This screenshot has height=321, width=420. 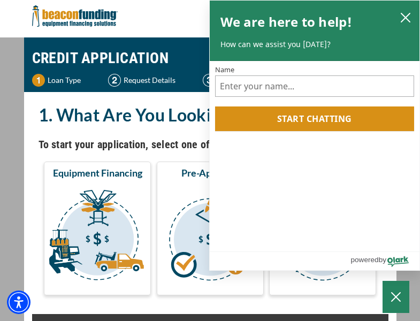 What do you see at coordinates (315, 86) in the screenshot?
I see `input: Name` at bounding box center [315, 86].